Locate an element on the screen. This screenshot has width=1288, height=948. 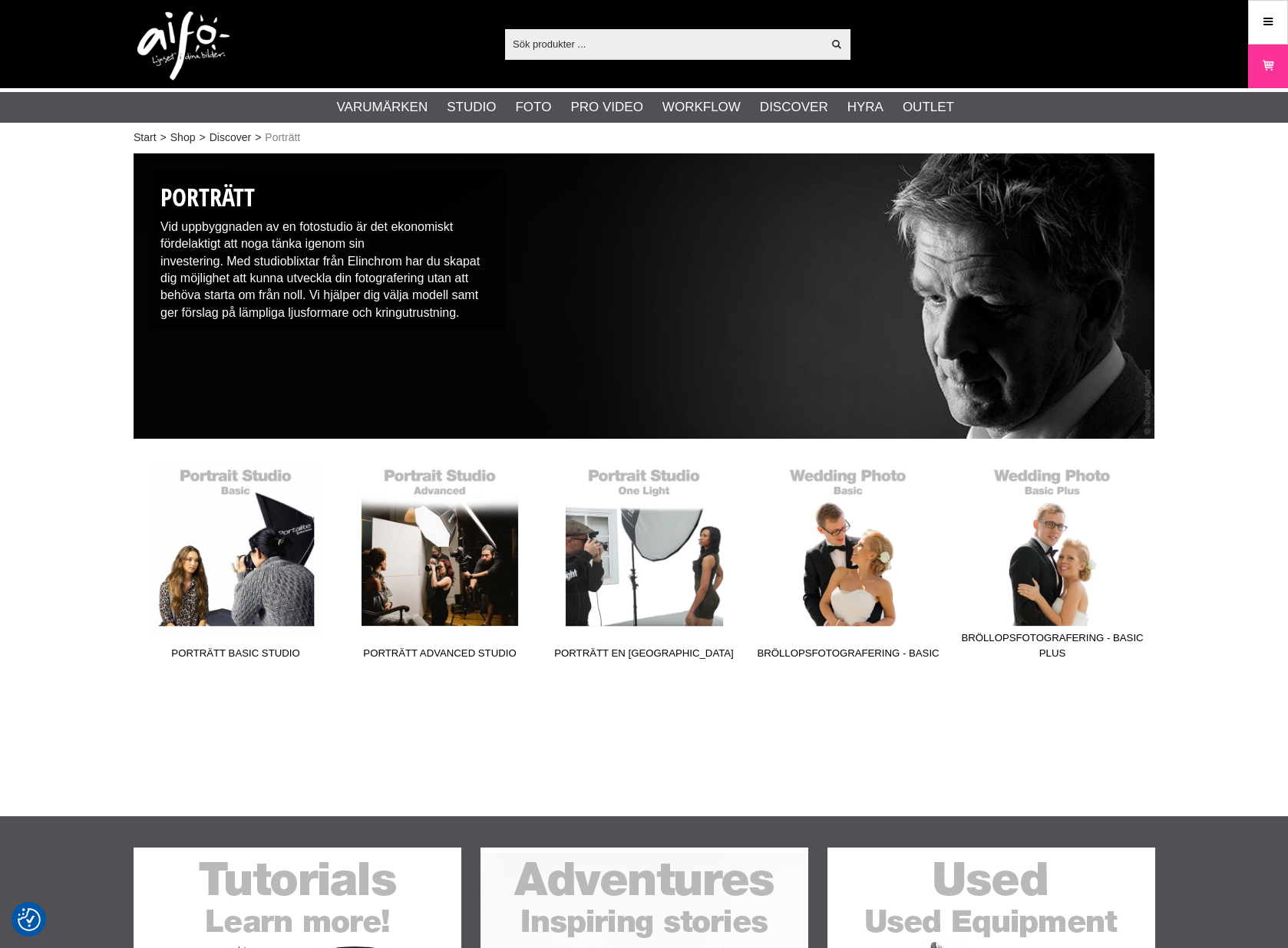
span: Bröllopsfotografering - Basic is located at coordinates (848, 656).